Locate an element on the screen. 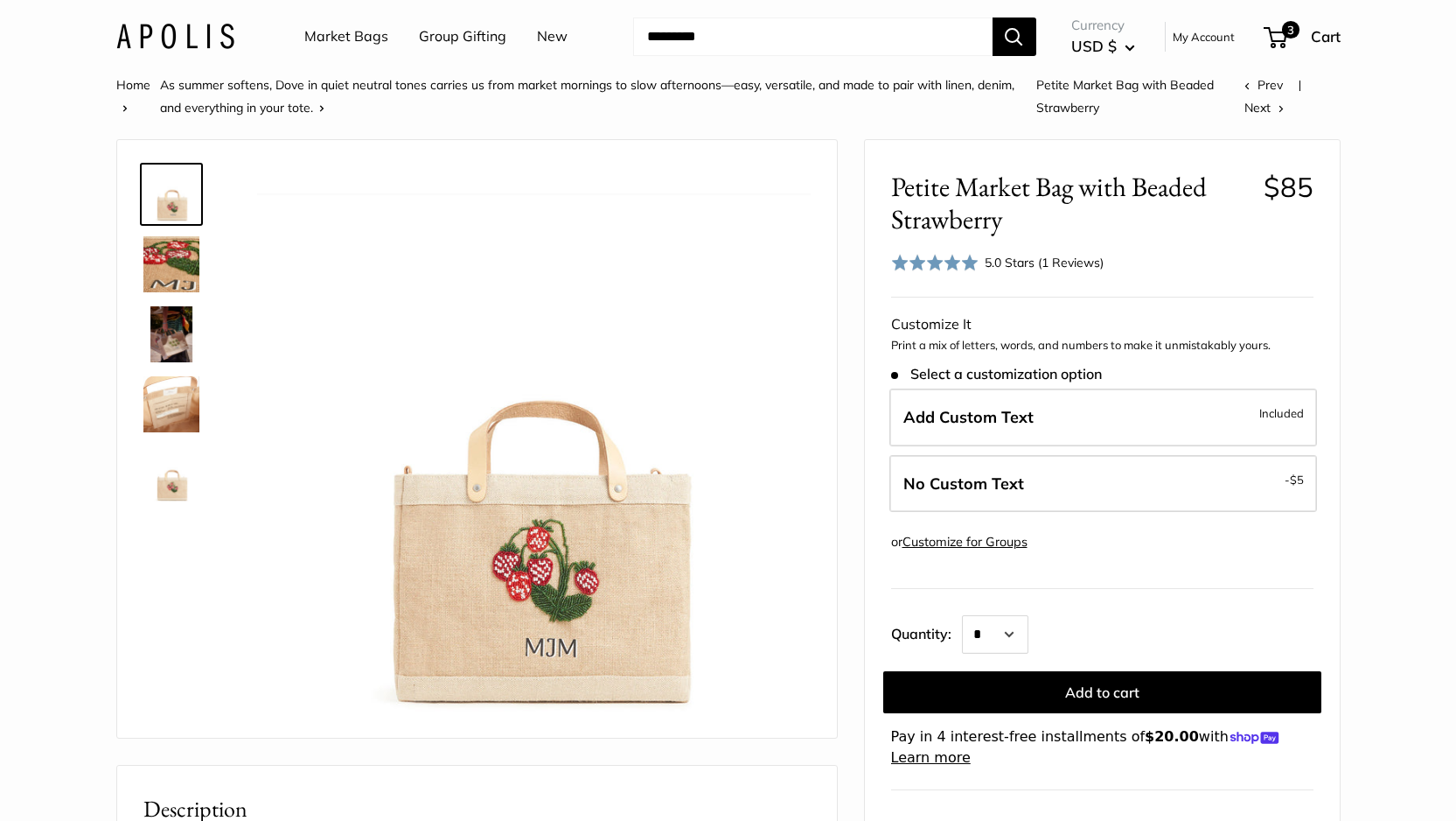 The width and height of the screenshot is (1456, 821). a: Home is located at coordinates (133, 85).